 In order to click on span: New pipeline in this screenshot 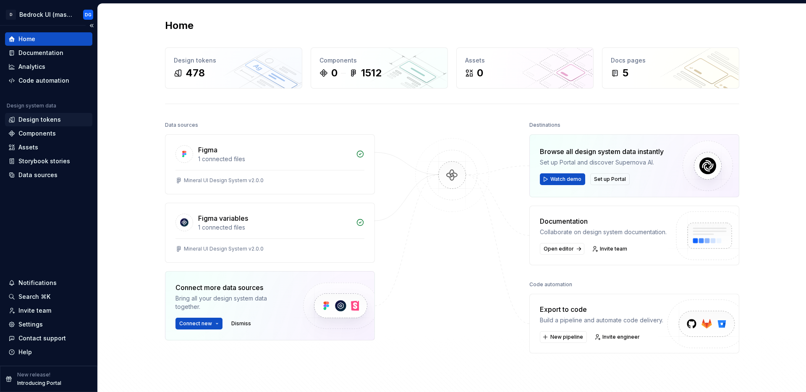, I will do `click(567, 337)`.